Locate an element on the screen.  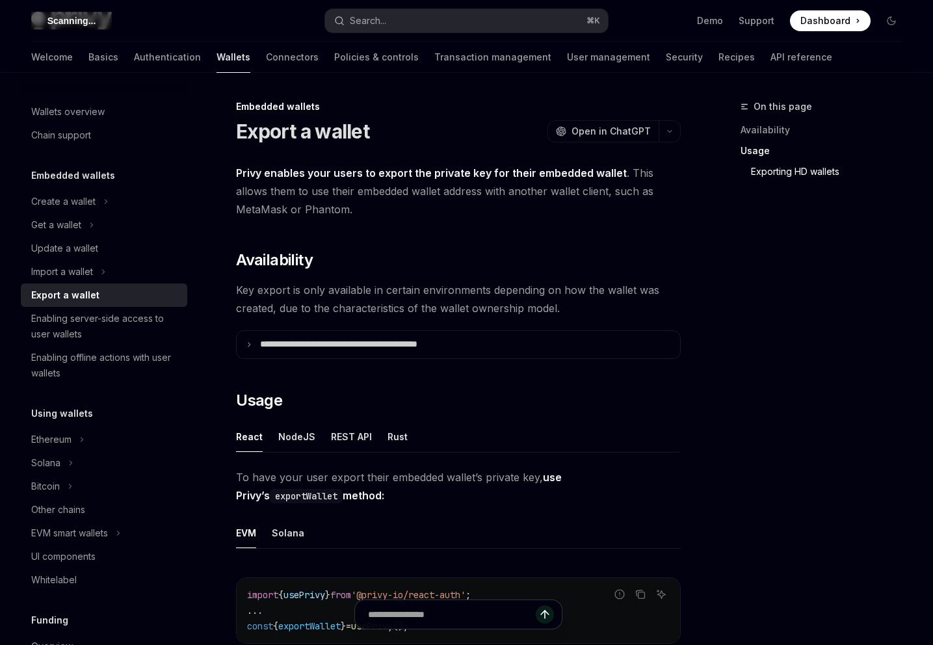
button: Report incorrect code is located at coordinates (619, 594).